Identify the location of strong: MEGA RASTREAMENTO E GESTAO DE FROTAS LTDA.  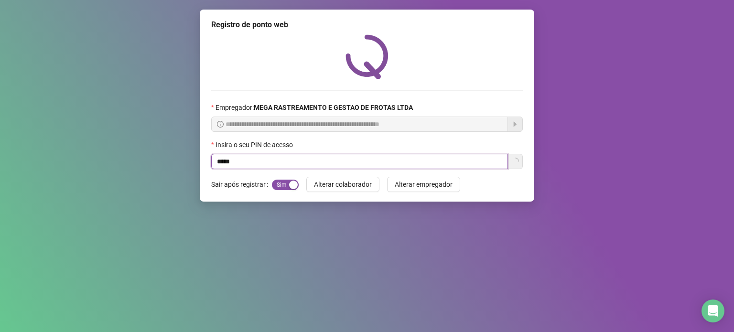
(333, 108).